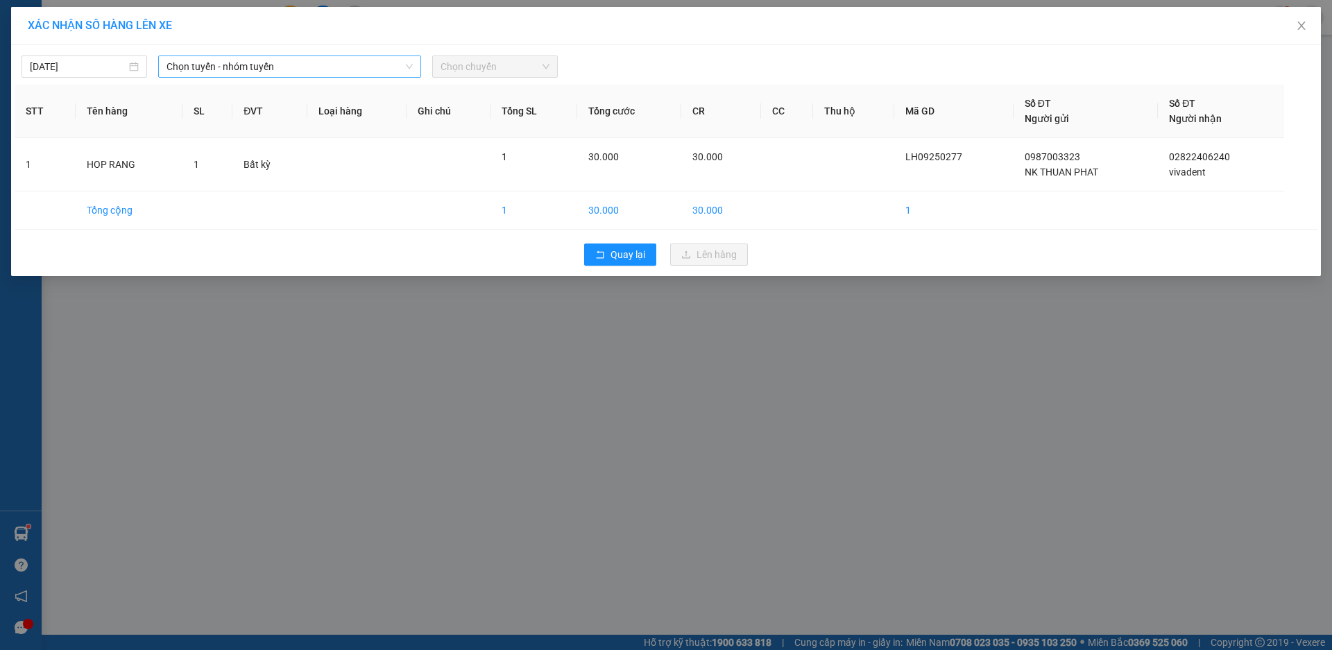  What do you see at coordinates (721, 111) in the screenshot?
I see `th: CR` at bounding box center [721, 111].